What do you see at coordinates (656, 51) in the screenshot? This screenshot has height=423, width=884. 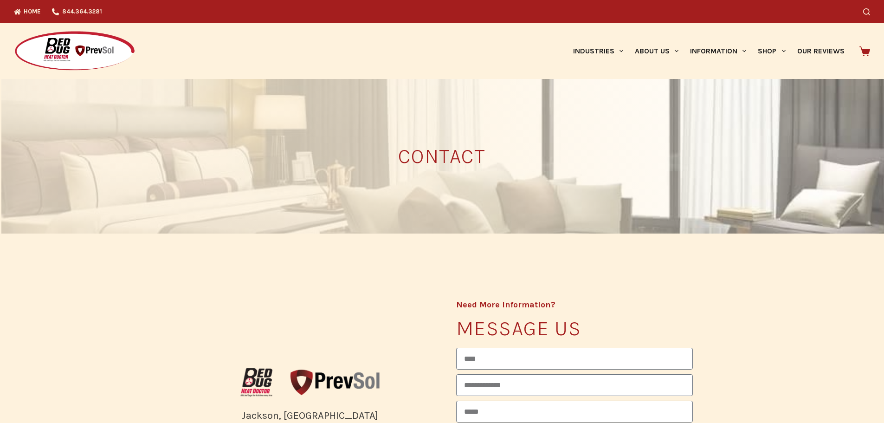 I see `a: About Us` at bounding box center [656, 51].